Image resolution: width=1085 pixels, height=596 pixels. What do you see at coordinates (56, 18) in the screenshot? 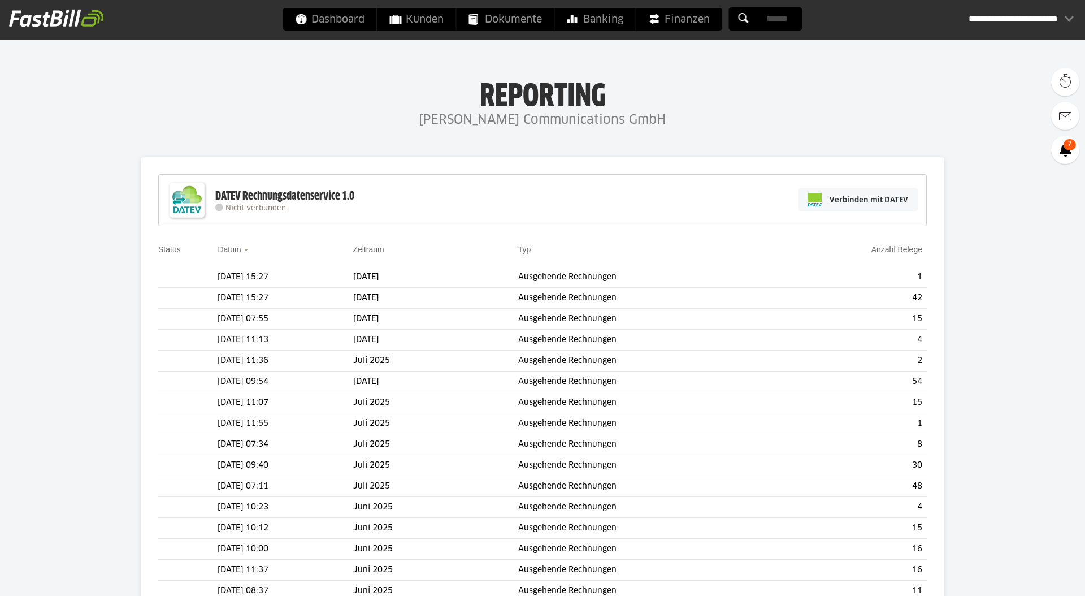
I see `img: fastbill_logo_white.png` at bounding box center [56, 18].